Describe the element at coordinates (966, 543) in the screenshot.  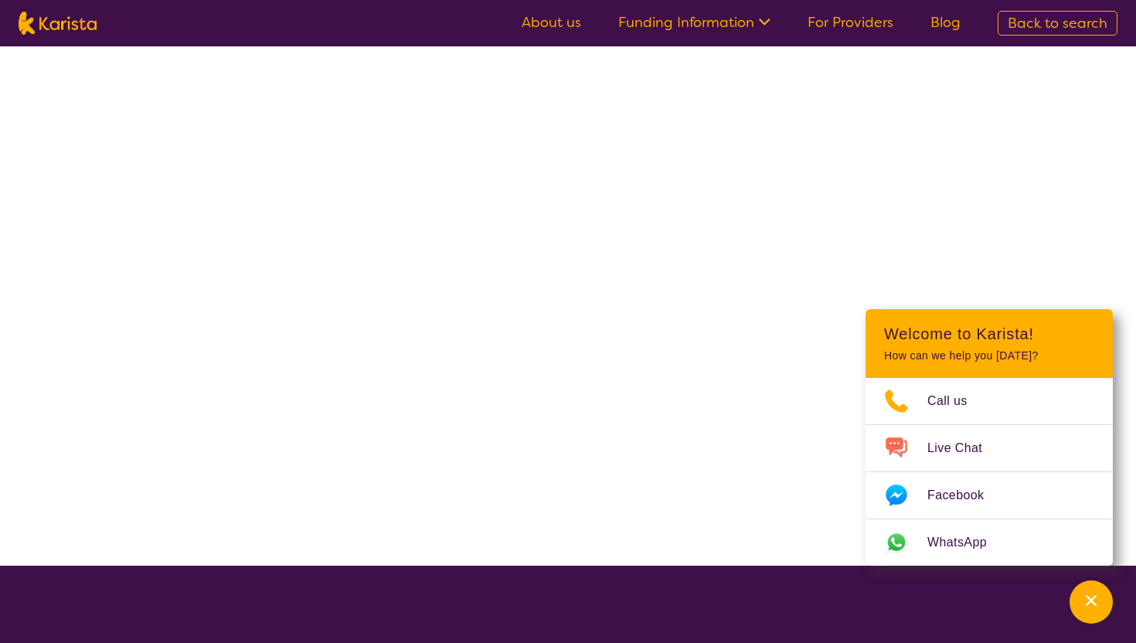
I see `span: WhatsApp` at that location.